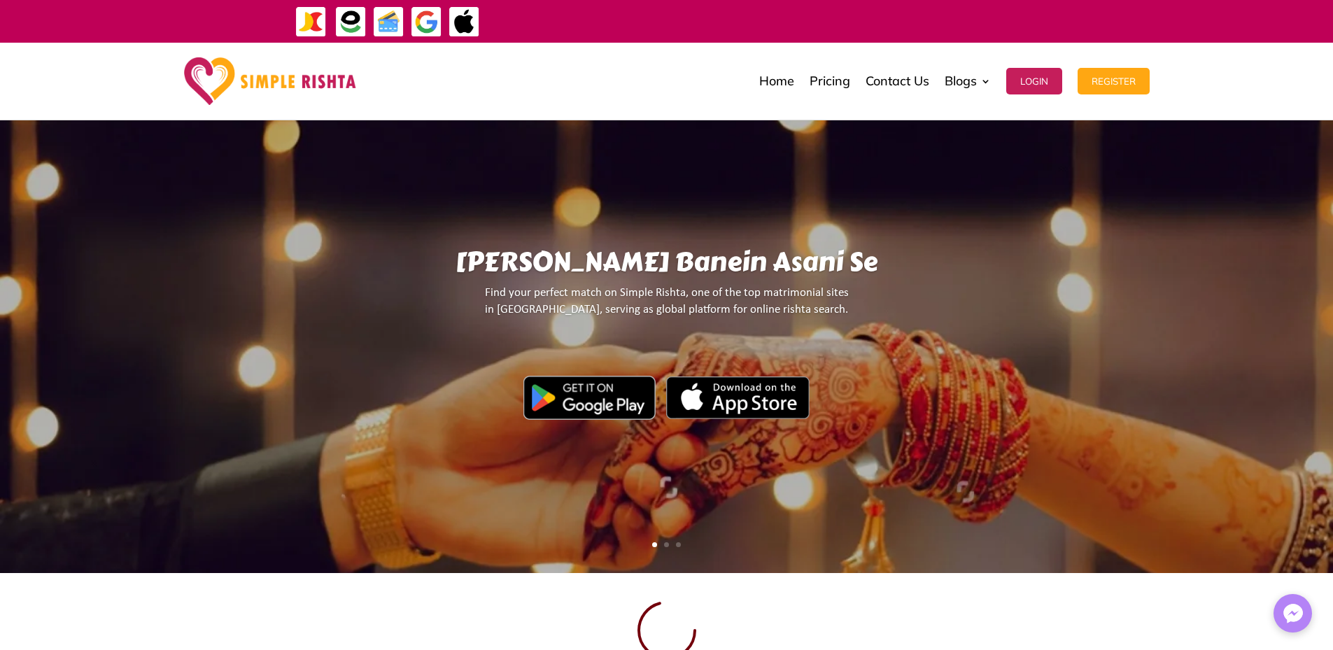  I want to click on a: 3, so click(678, 544).